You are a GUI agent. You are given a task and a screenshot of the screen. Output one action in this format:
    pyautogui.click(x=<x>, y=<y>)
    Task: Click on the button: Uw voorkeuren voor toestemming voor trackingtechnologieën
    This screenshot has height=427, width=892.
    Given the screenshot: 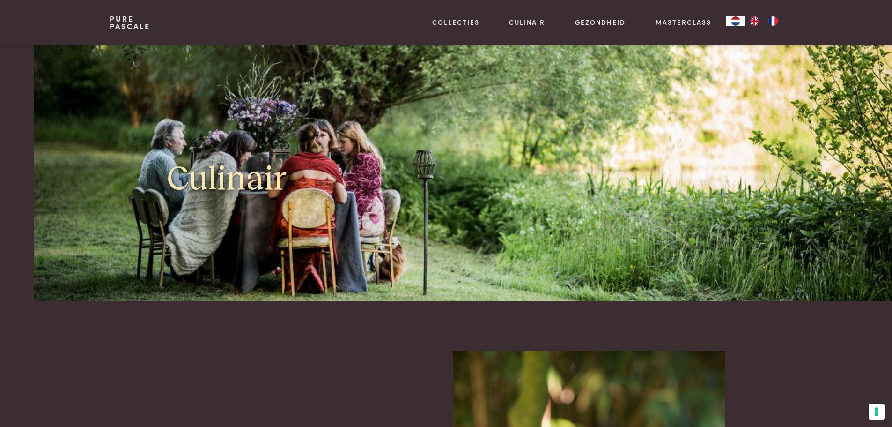 What is the action you would take?
    pyautogui.click(x=877, y=411)
    